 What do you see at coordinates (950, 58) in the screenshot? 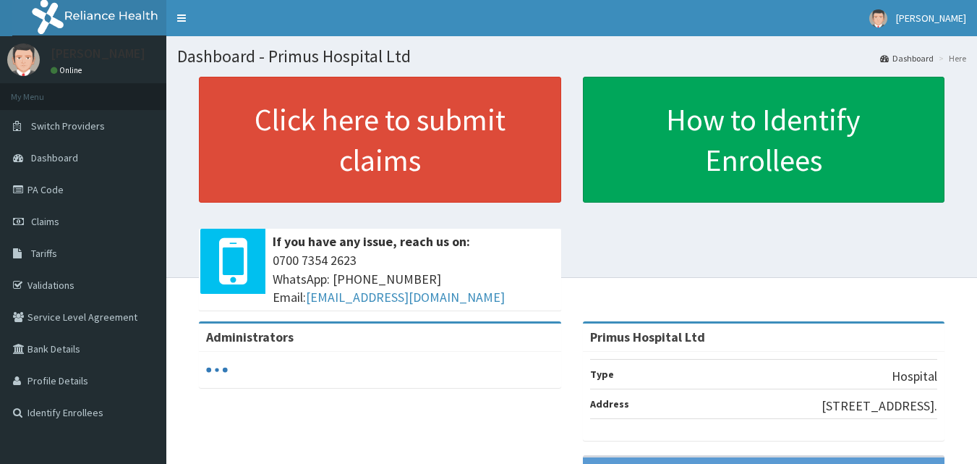
I see `li: Here` at bounding box center [950, 58].